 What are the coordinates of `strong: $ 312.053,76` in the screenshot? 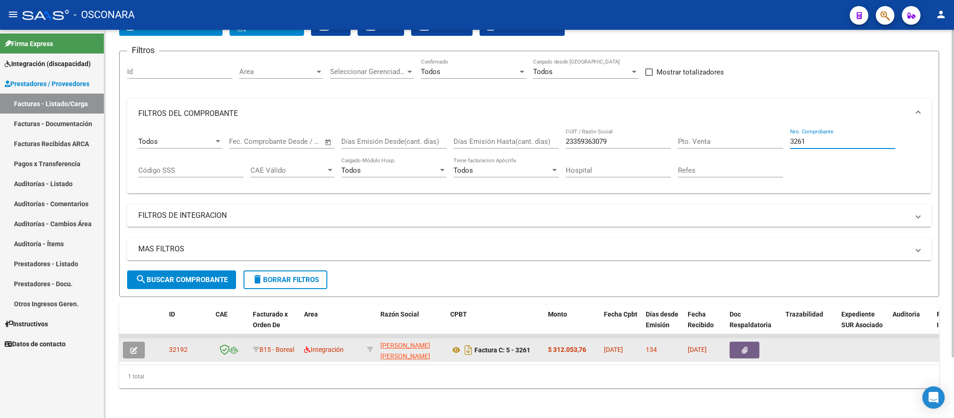 It's located at (567, 350).